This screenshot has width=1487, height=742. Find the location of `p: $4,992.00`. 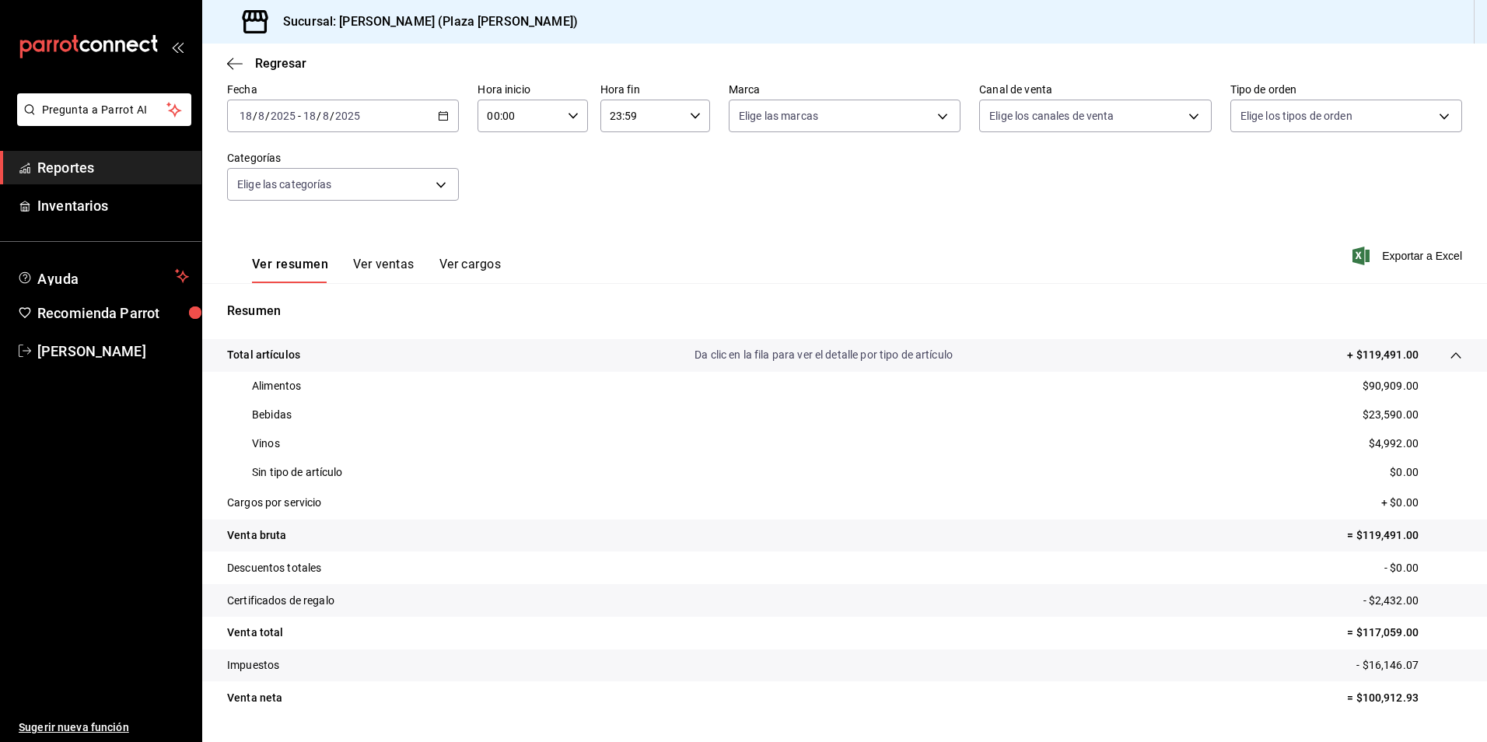

p: $4,992.00 is located at coordinates (1394, 443).